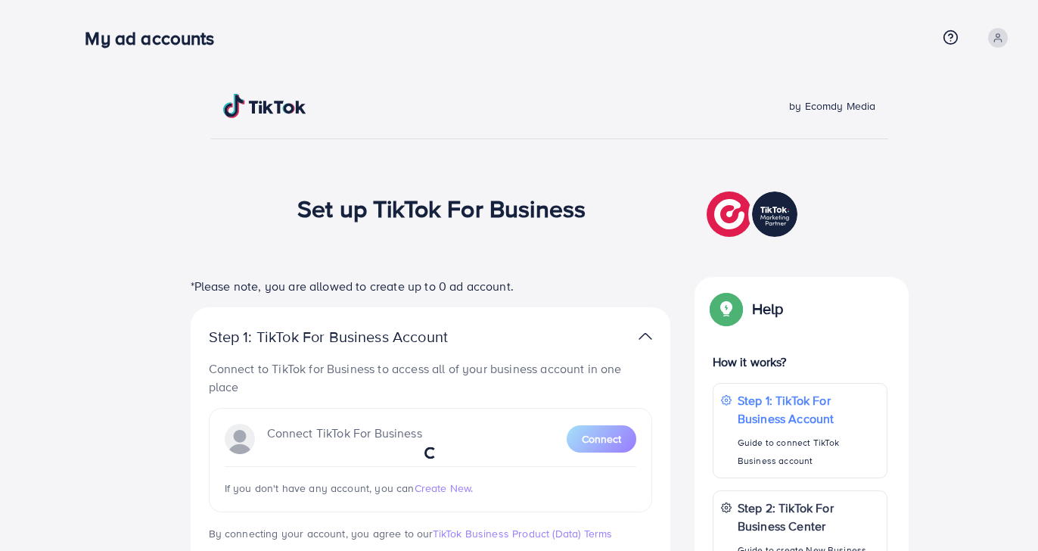 The width and height of the screenshot is (1038, 551). Describe the element at coordinates (441, 208) in the screenshot. I see `h1: Set up TikTok For Business` at that location.